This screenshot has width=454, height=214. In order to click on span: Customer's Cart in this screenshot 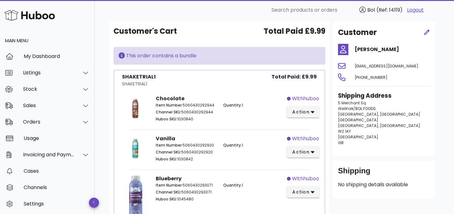, I will do `click(145, 31)`.